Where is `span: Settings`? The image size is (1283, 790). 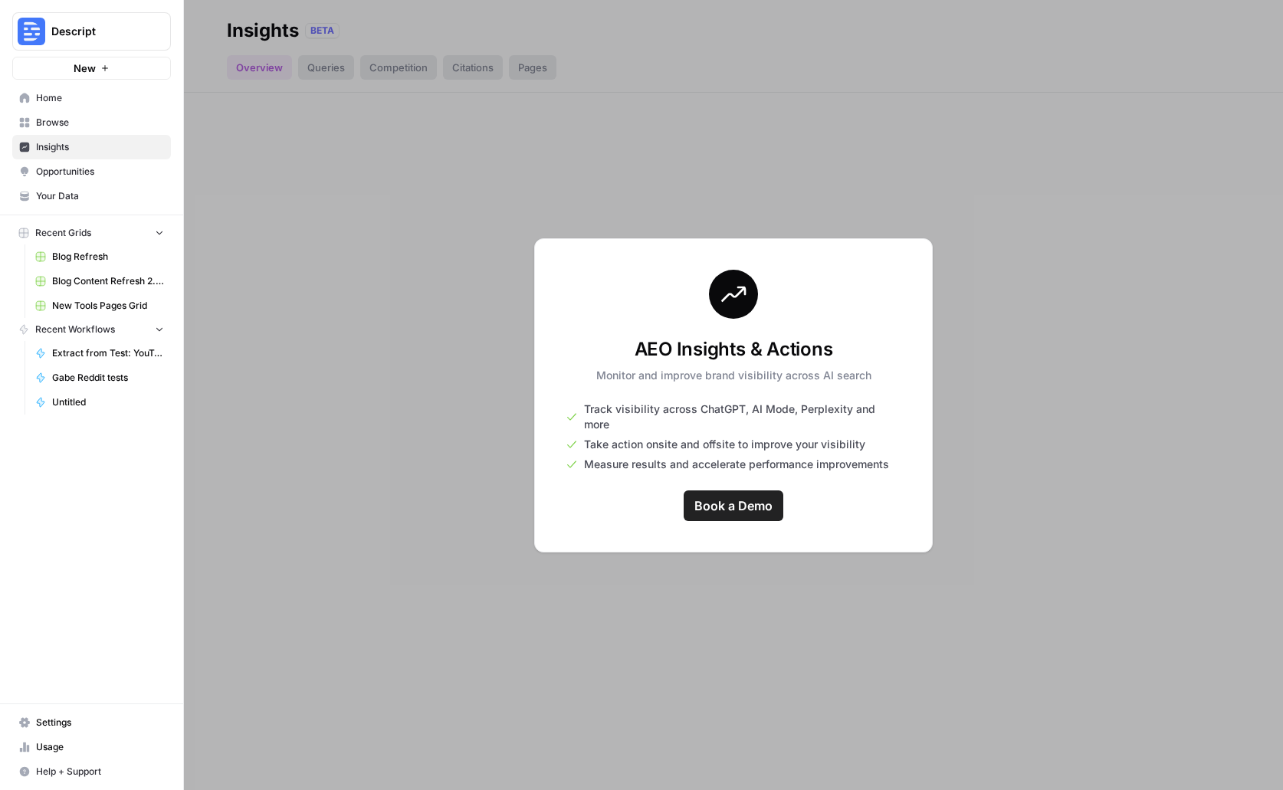
span: Settings is located at coordinates (100, 723).